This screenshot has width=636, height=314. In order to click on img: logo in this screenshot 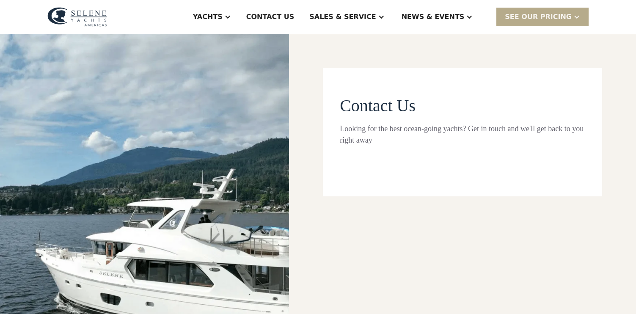, I will do `click(77, 17)`.